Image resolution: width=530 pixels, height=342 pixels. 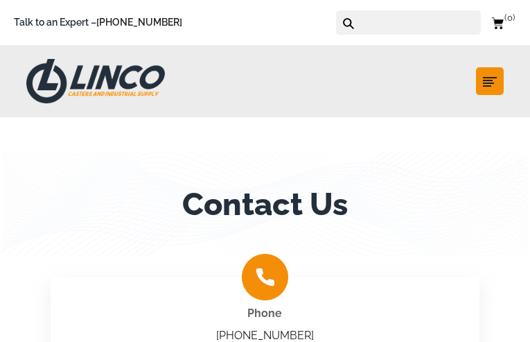 I want to click on span: Phone, so click(x=265, y=313).